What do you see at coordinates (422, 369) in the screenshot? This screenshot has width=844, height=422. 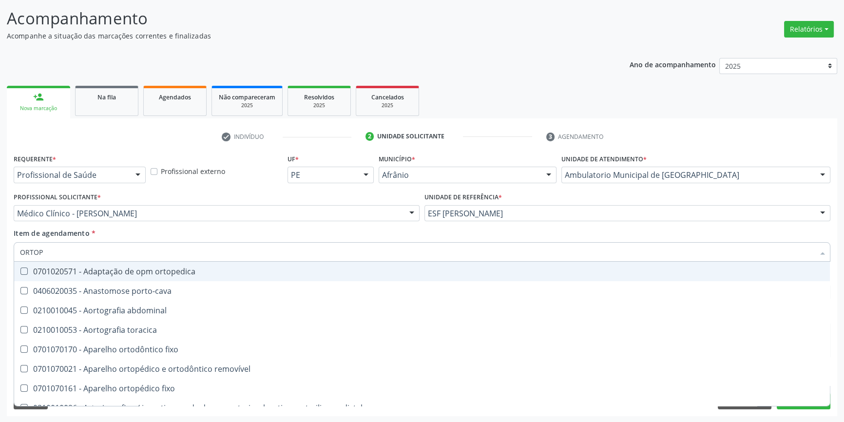 I see `div: 0701070021 - Aparelho ortopédico e ortodôntico removível` at bounding box center [422, 369].